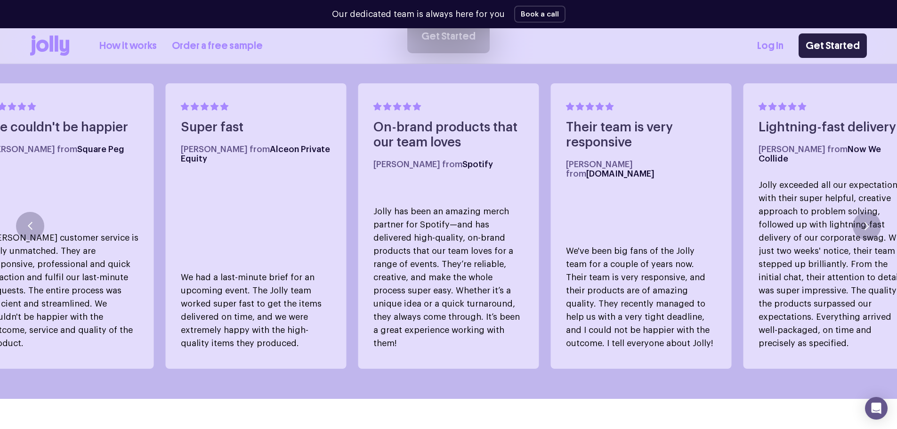  What do you see at coordinates (256, 128) in the screenshot?
I see `h4: Super fast` at bounding box center [256, 128].